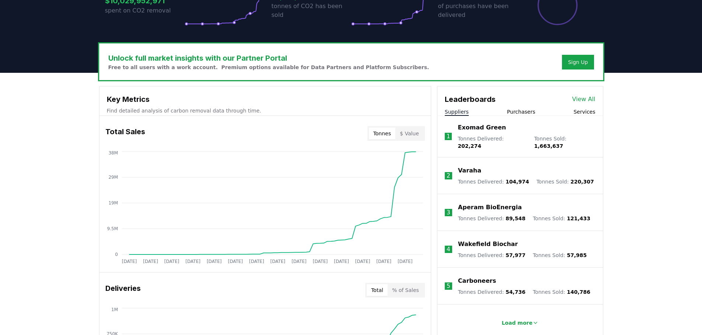 The width and height of the screenshot is (702, 335). I want to click on h3: Total Sales, so click(125, 134).